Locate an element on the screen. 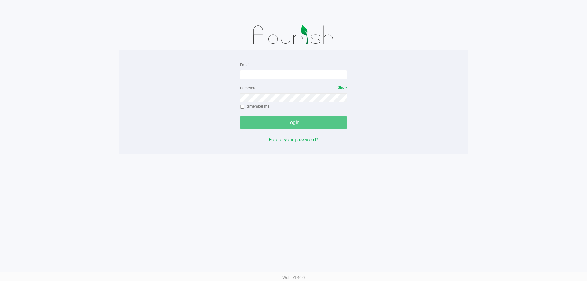 This screenshot has height=281, width=587. label: Remember me is located at coordinates (255, 106).